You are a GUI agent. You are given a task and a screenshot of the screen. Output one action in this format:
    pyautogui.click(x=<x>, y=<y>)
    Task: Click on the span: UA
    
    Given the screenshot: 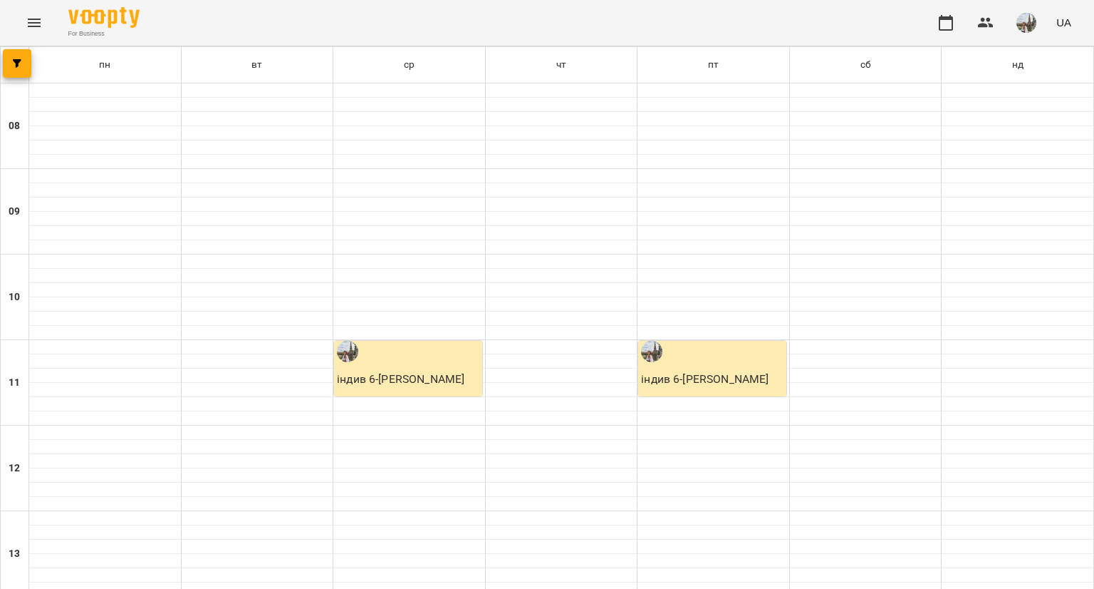 What is the action you would take?
    pyautogui.click(x=1064, y=22)
    